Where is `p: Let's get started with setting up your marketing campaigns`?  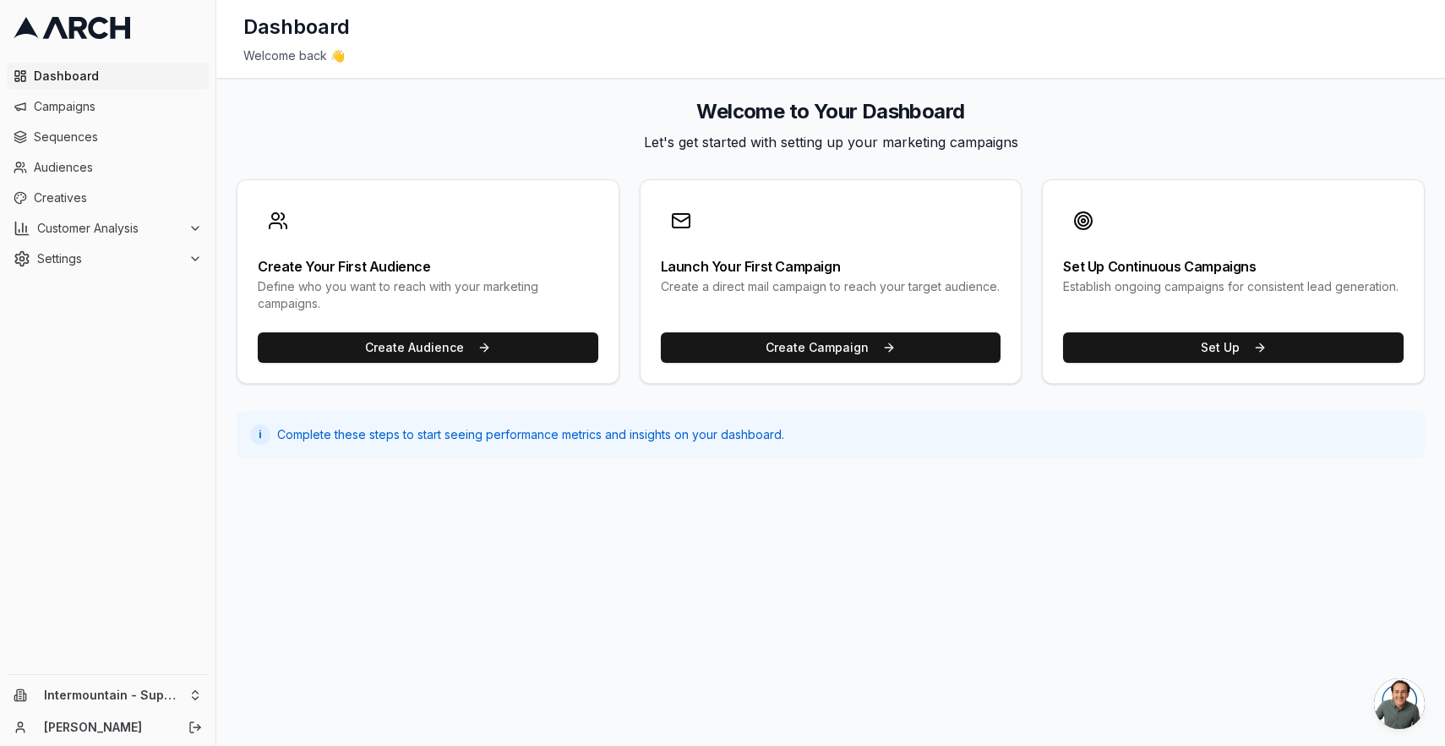
p: Let's get started with setting up your marketing campaigns is located at coordinates (831, 142).